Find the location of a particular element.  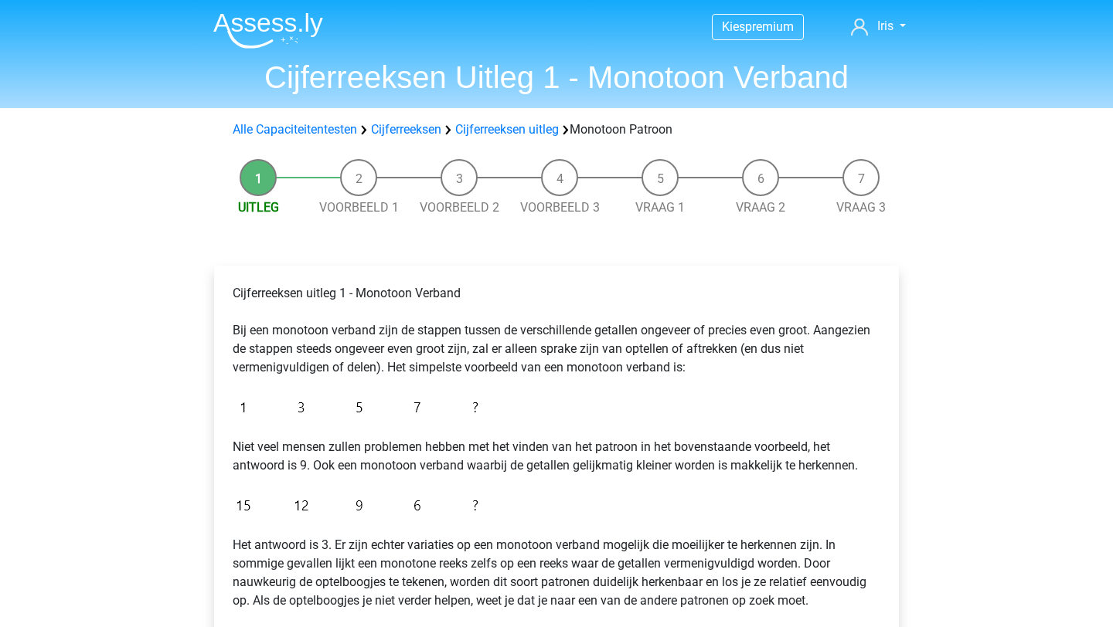

img: Figure sequences Example 2.png is located at coordinates (359, 505).